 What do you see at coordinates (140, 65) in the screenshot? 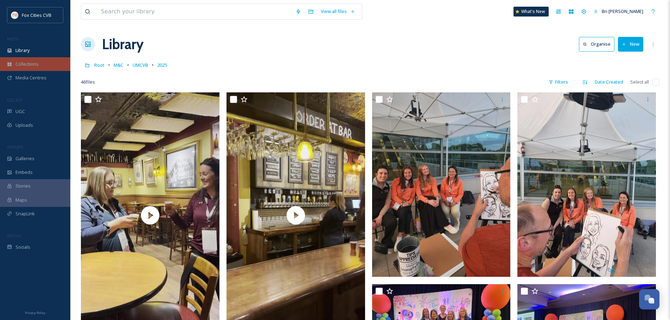
I see `a: UMCVB` at bounding box center [140, 65].